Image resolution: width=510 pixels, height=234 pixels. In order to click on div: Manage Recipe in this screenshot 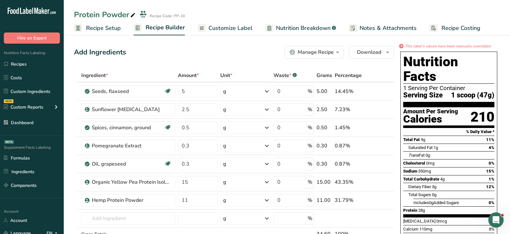, I will do `click(316, 52)`.